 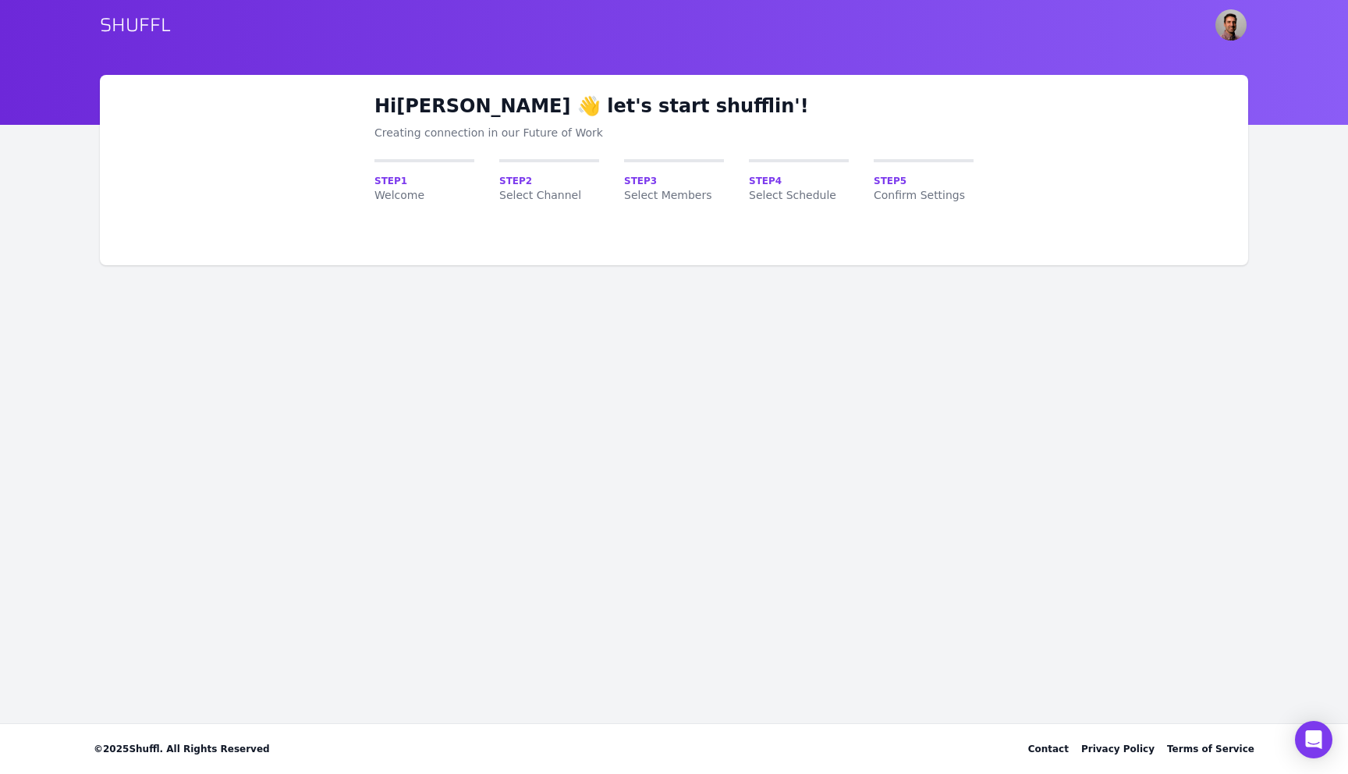 I want to click on span: Select Members, so click(x=674, y=195).